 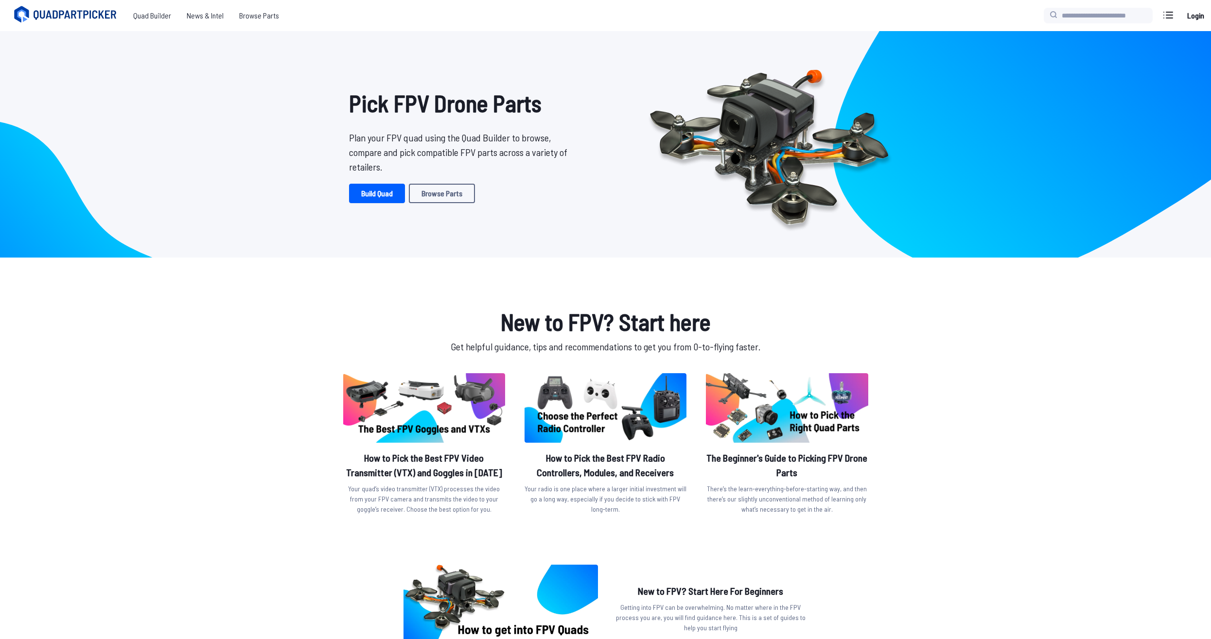 What do you see at coordinates (1195, 16) in the screenshot?
I see `a: Login` at bounding box center [1195, 16].